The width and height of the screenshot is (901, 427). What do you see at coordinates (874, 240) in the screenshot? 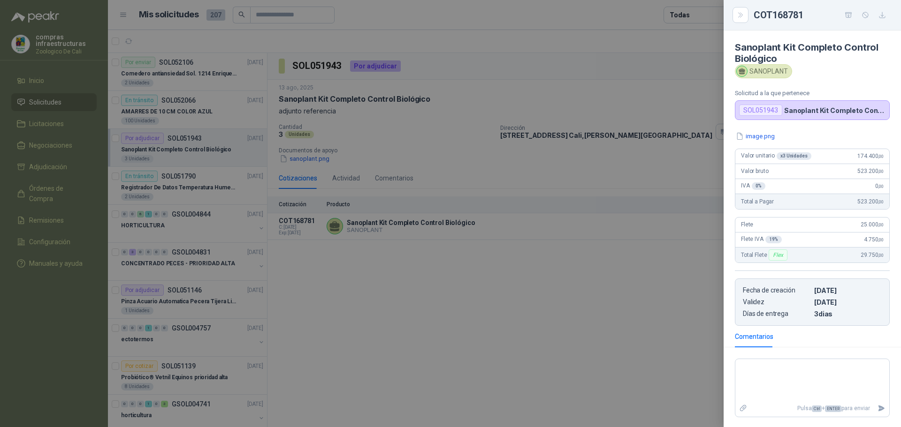
I see `span: 4.750` at bounding box center [874, 240].